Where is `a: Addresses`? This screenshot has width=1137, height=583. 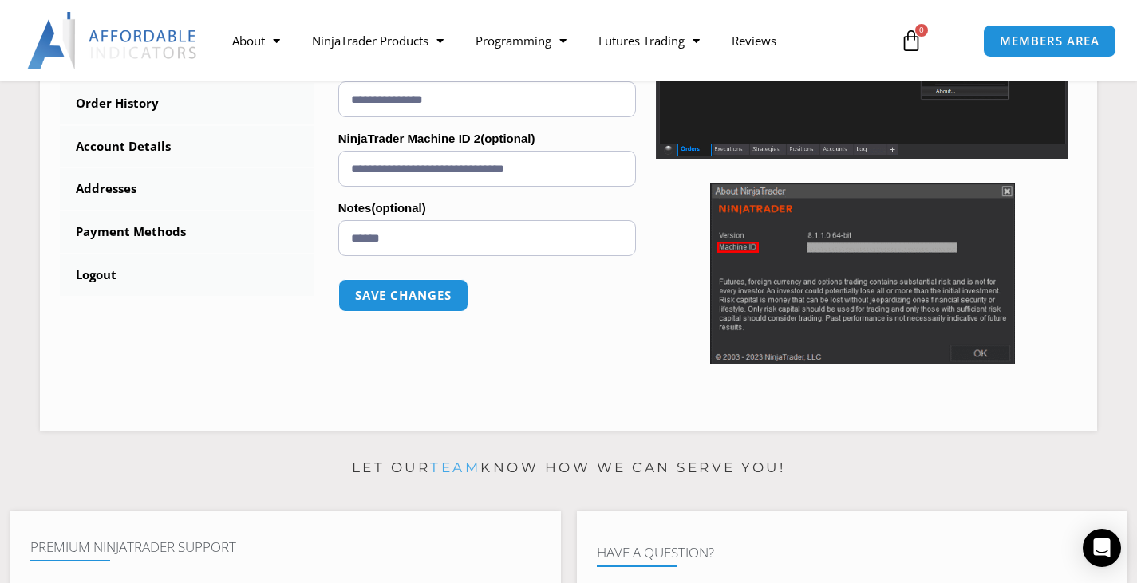
a: Addresses is located at coordinates (187, 189).